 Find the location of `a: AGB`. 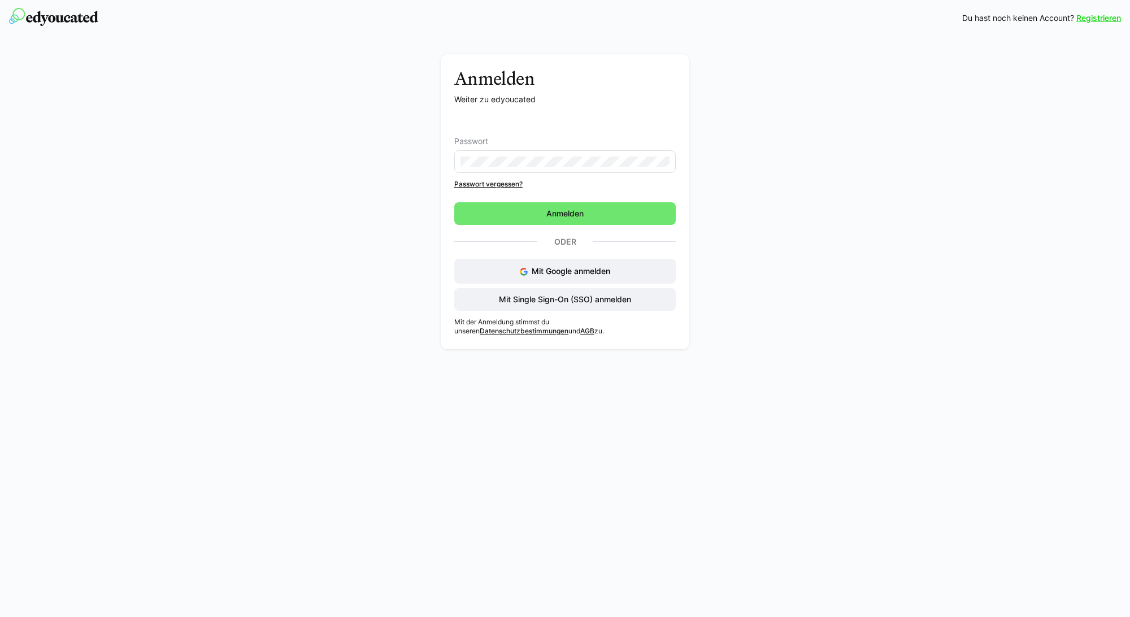

a: AGB is located at coordinates (587, 331).